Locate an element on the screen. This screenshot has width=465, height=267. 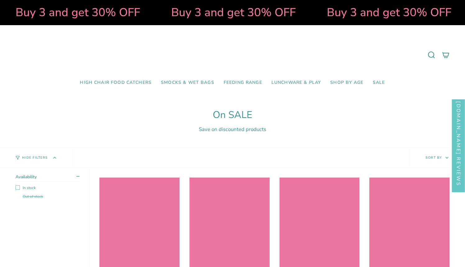
span: High Chair Food Catchers is located at coordinates (116, 83).